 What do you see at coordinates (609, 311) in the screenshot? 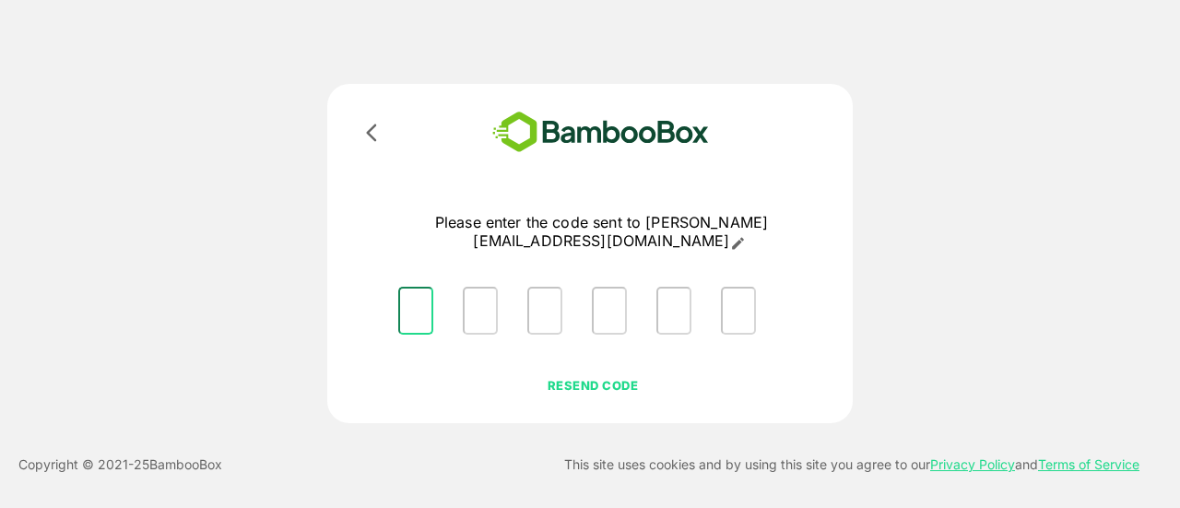
I see `input: Please enter OTP character 4` at bounding box center [609, 311].